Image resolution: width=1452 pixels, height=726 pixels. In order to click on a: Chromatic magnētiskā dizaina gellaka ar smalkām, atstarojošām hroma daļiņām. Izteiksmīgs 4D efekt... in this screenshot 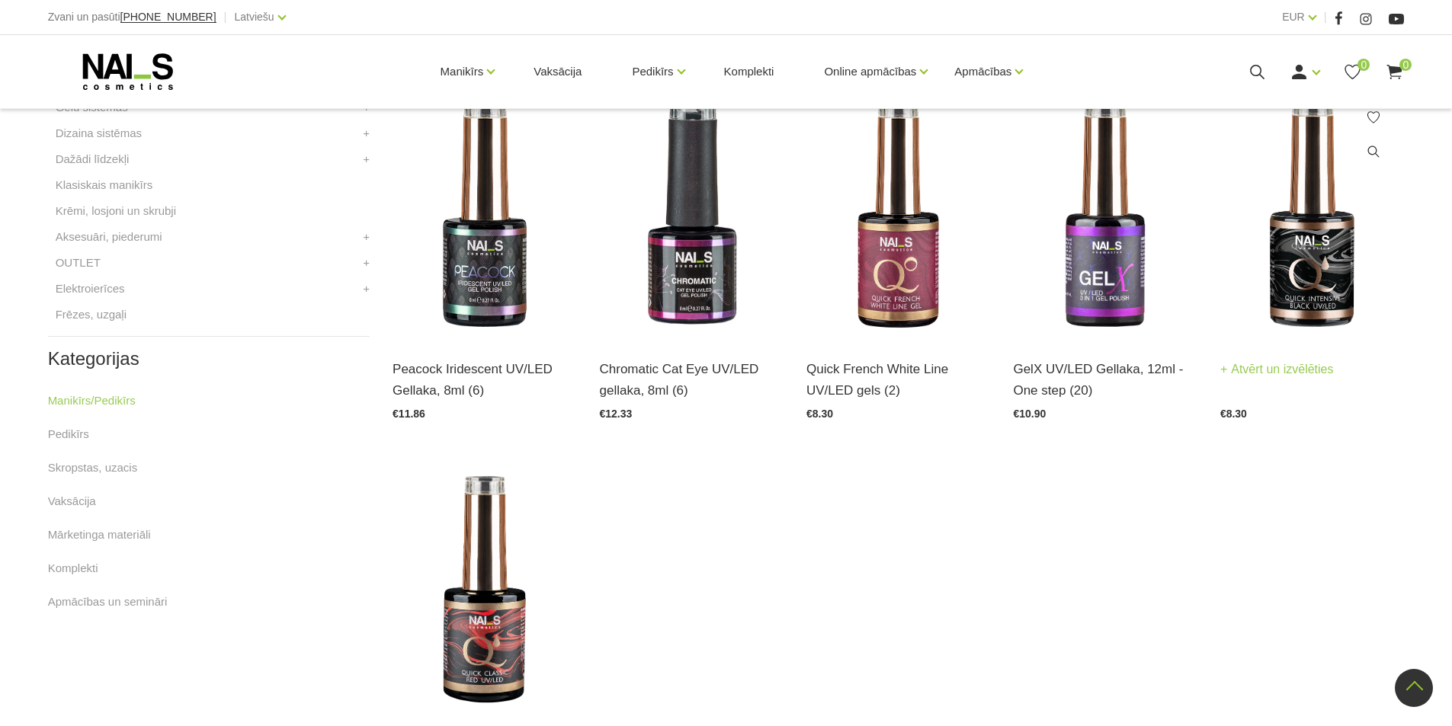, I will do `click(691, 213)`.